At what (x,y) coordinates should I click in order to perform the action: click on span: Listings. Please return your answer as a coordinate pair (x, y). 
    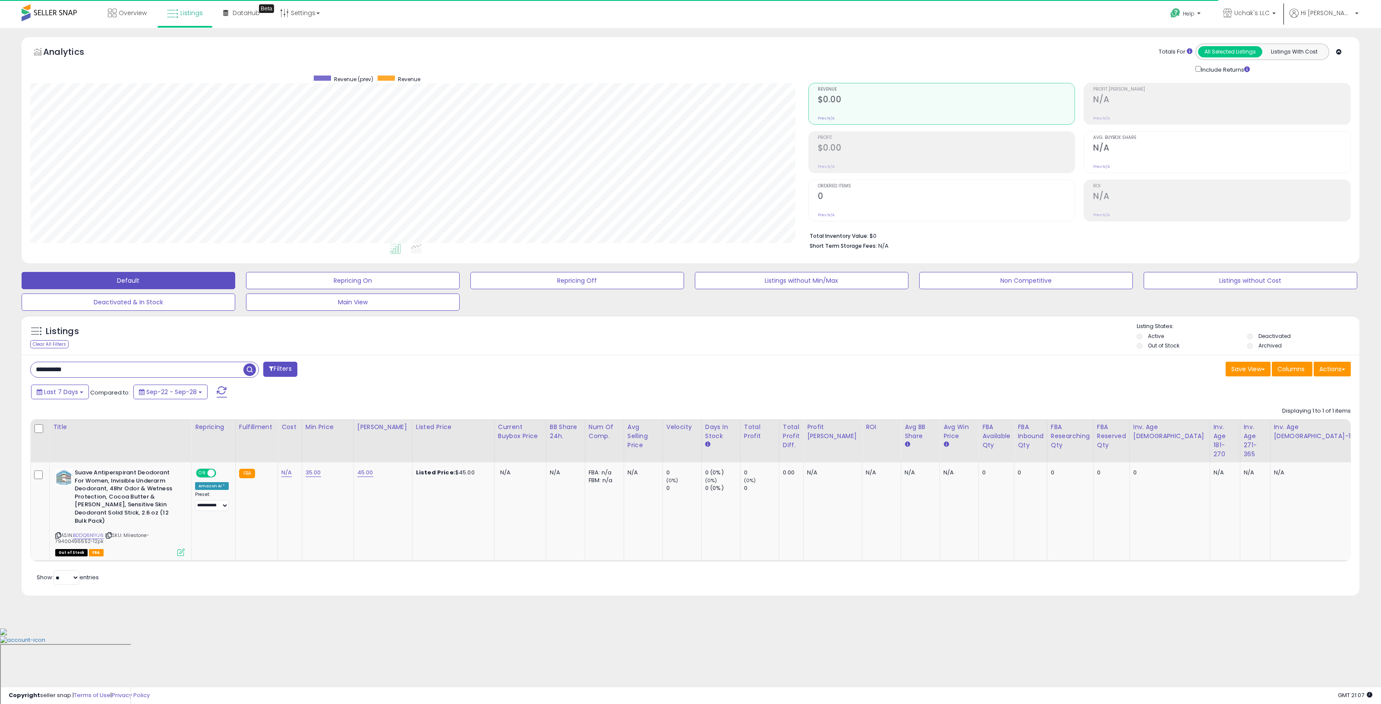
    Looking at the image, I should click on (192, 13).